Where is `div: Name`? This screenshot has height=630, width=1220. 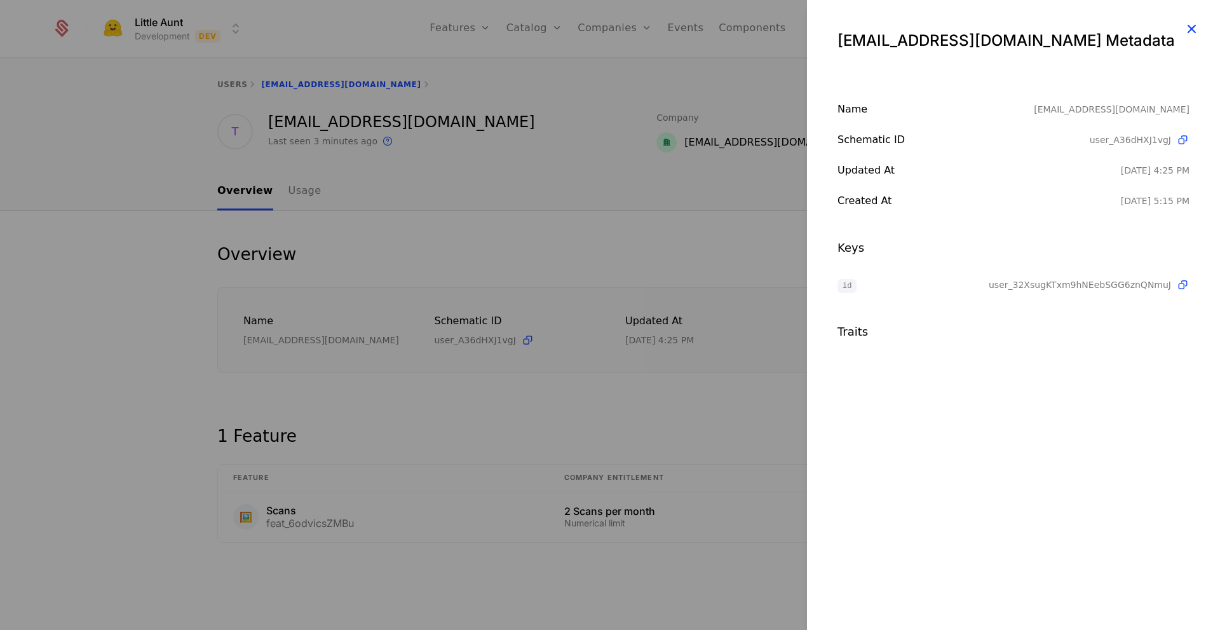 div: Name is located at coordinates (935, 109).